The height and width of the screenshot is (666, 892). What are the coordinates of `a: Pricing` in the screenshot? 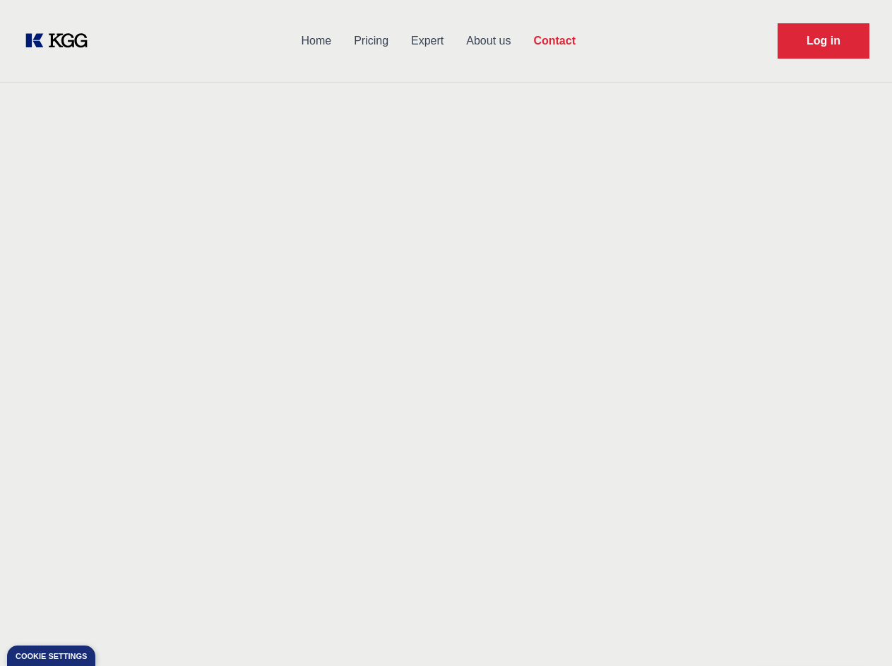 It's located at (371, 41).